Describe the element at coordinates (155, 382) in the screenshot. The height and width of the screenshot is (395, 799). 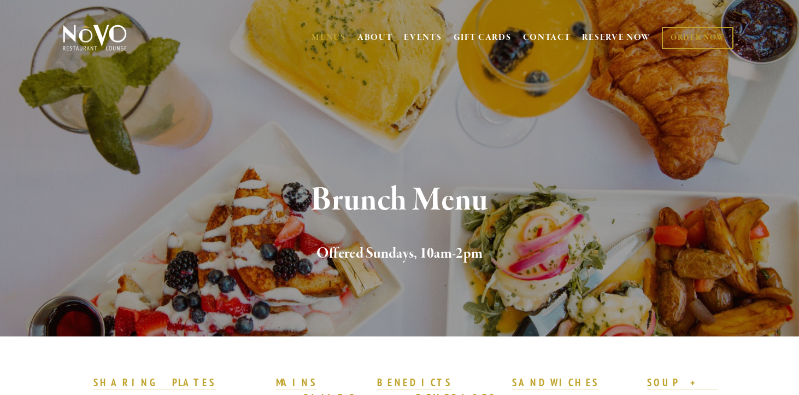
I see `strong: SHARING PLATES` at that location.